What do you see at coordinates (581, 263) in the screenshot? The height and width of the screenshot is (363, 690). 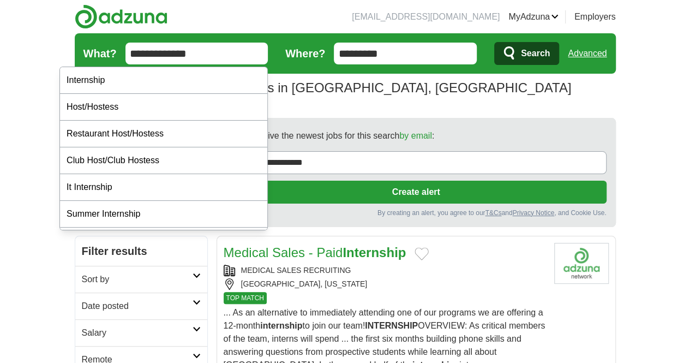 I see `img: Company logo` at bounding box center [581, 263].